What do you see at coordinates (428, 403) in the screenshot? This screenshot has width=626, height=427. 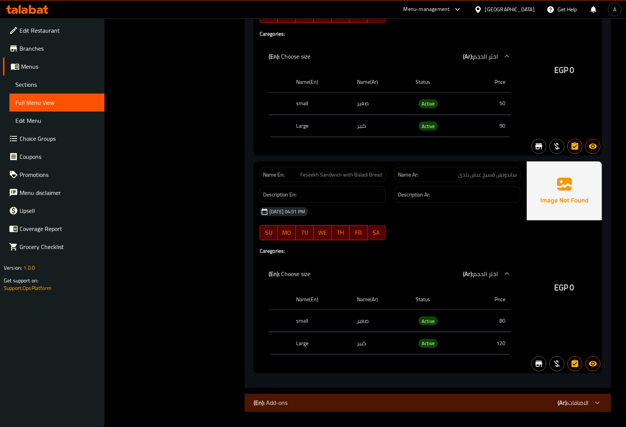 I see `div: (En): Add-ons(Ar):الاضافات` at bounding box center [428, 403].